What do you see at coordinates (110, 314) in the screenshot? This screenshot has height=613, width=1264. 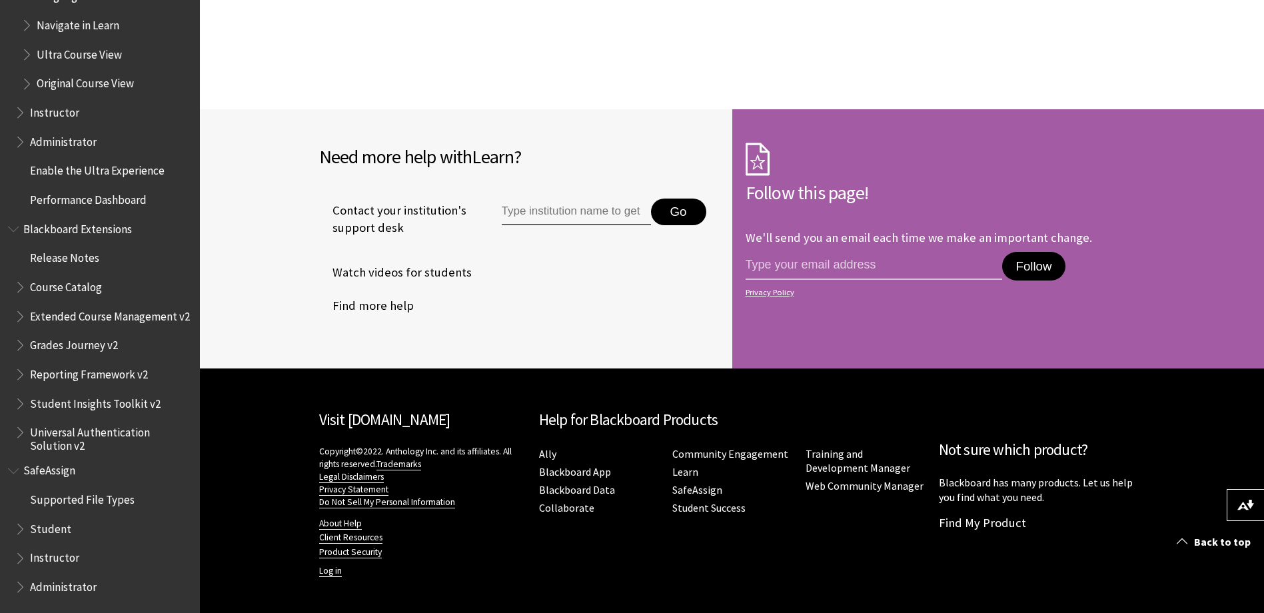 I see `span: Extended Course Management v2` at bounding box center [110, 314].